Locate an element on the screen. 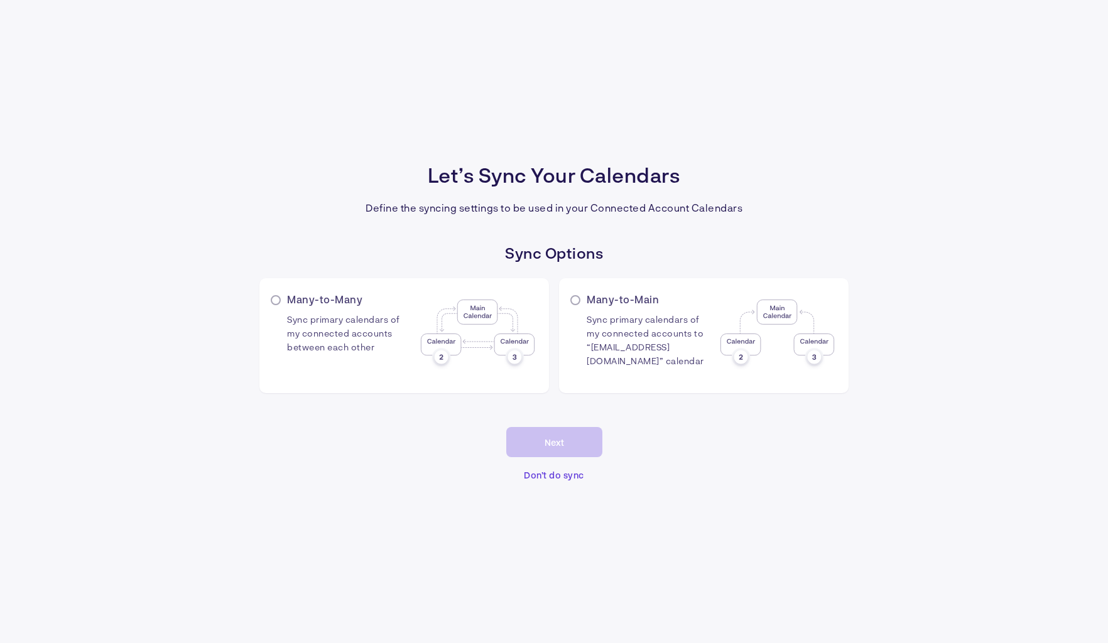  span: Next is located at coordinates (554, 442).